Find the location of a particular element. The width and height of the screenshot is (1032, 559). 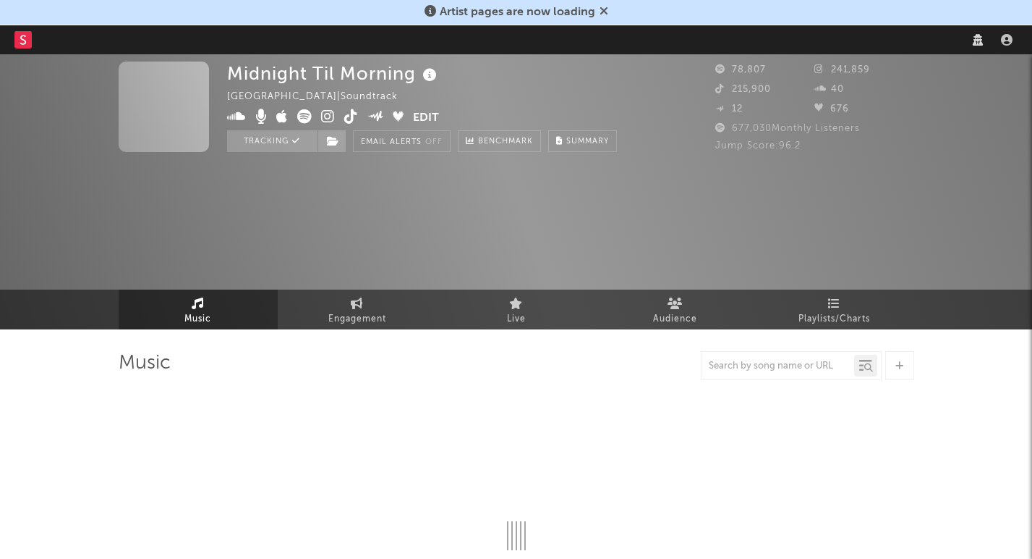

button: Tracking is located at coordinates (272, 141).